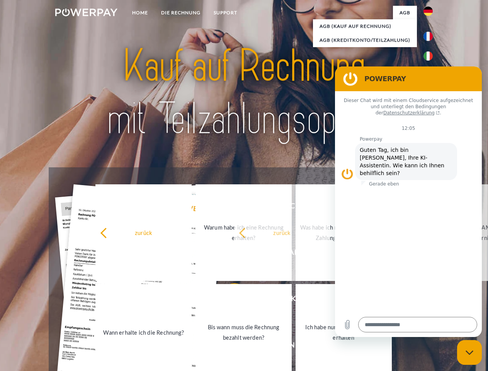 This screenshot has height=371, width=488. Describe the element at coordinates (77, 46) in the screenshot. I see `a: Datenschutzerklärung(wird in einer neuen Registerkarte geöffnet)` at that location.